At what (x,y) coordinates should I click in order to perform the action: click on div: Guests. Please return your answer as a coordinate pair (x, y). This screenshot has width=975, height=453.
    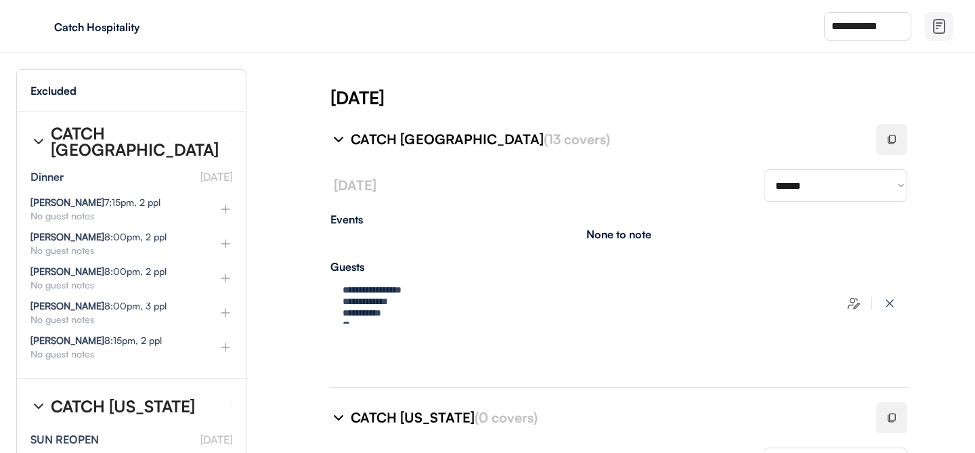
    Looking at the image, I should click on (619, 267).